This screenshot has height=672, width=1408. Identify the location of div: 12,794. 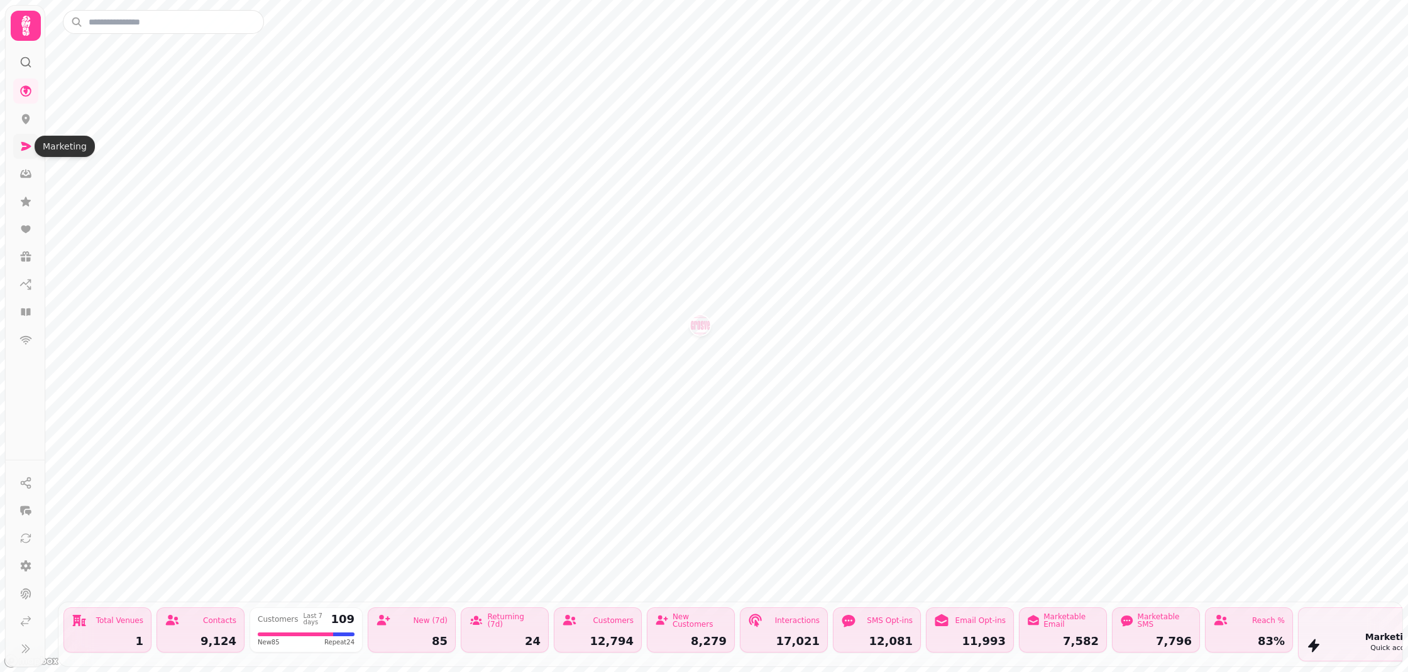
(598, 642).